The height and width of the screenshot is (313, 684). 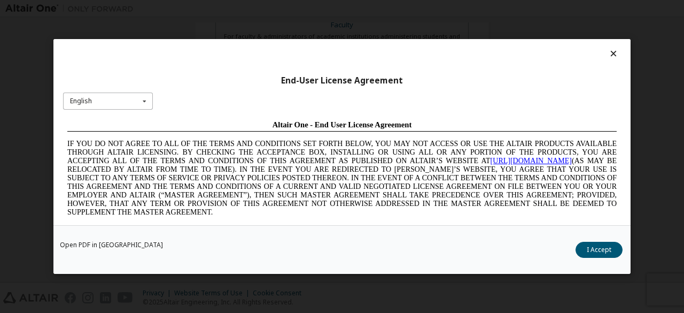 I want to click on span: IF YOU DO NOT AGREE TO ALL OF THE TERMS AND CONDITIONS SET FORTH BELOW, YOU MAY NOT ACCESS OR USE..., so click(x=279, y=61).